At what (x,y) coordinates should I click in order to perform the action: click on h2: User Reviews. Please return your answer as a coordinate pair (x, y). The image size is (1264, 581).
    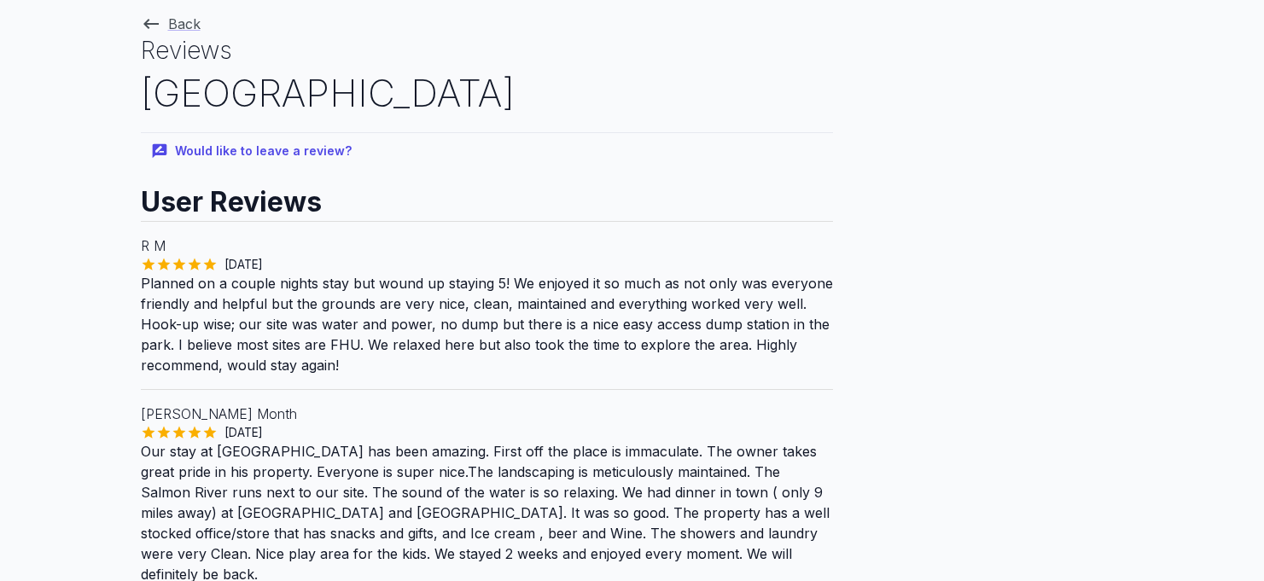
    Looking at the image, I should click on (486, 195).